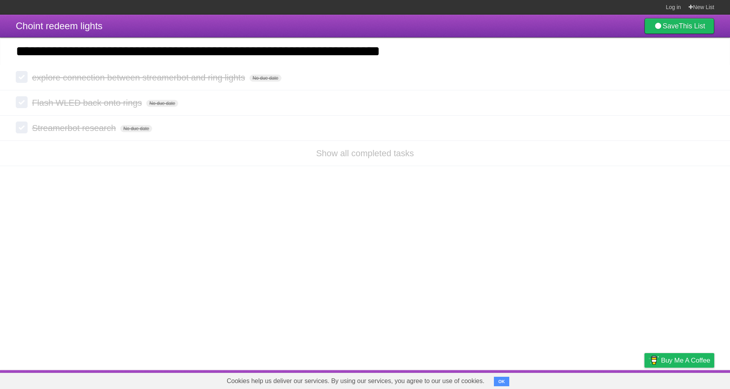  I want to click on button: OK, so click(502, 381).